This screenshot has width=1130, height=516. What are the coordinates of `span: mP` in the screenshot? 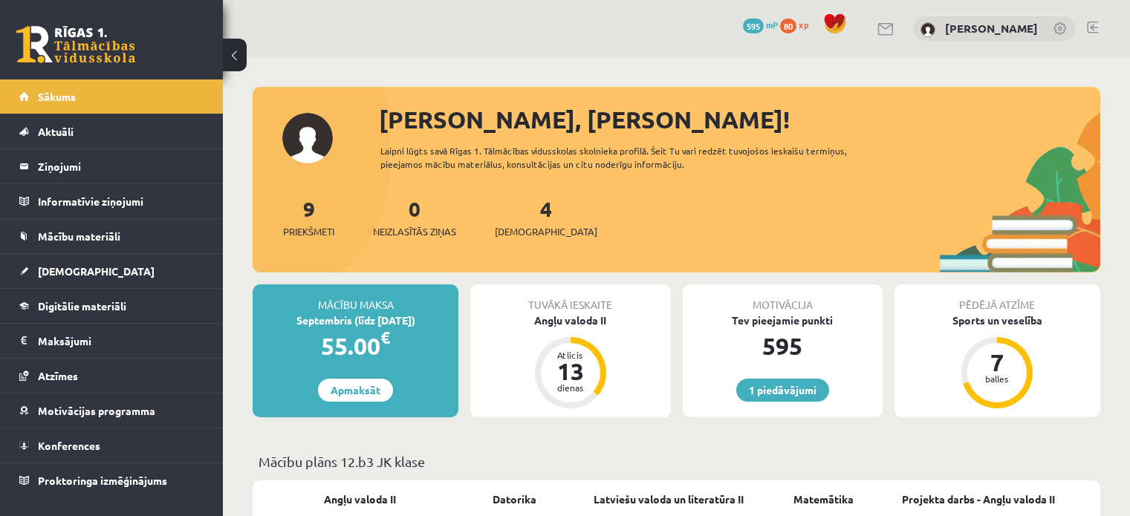 It's located at (772, 25).